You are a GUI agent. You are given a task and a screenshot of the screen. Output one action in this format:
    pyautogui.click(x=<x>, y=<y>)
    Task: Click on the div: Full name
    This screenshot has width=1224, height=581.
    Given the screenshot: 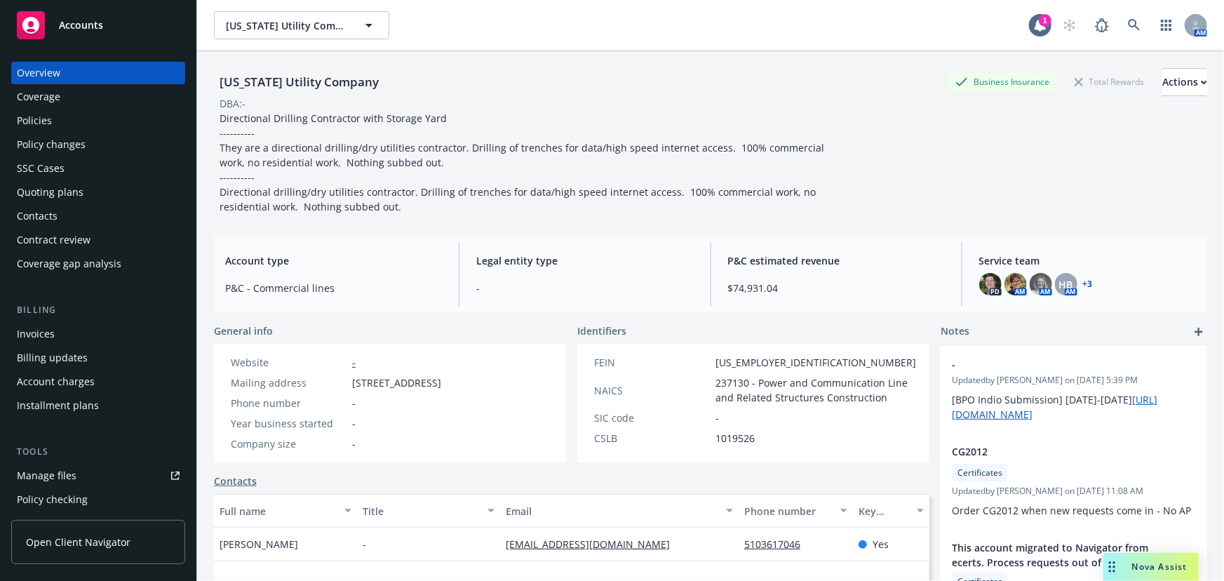 What is the action you would take?
    pyautogui.click(x=278, y=511)
    